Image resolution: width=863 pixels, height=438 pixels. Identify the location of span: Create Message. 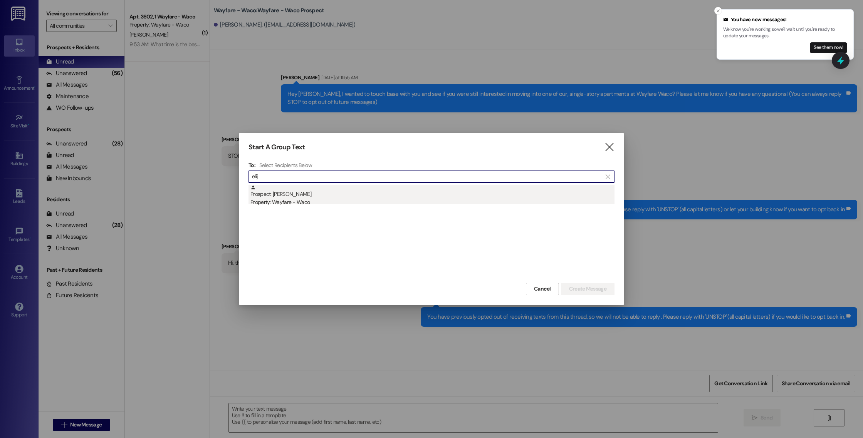
(587, 289).